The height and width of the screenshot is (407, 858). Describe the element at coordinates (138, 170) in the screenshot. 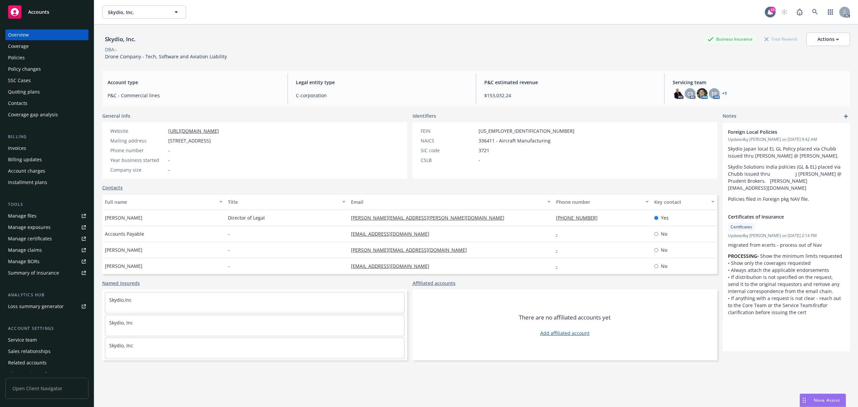

I see `div: Company size` at that location.